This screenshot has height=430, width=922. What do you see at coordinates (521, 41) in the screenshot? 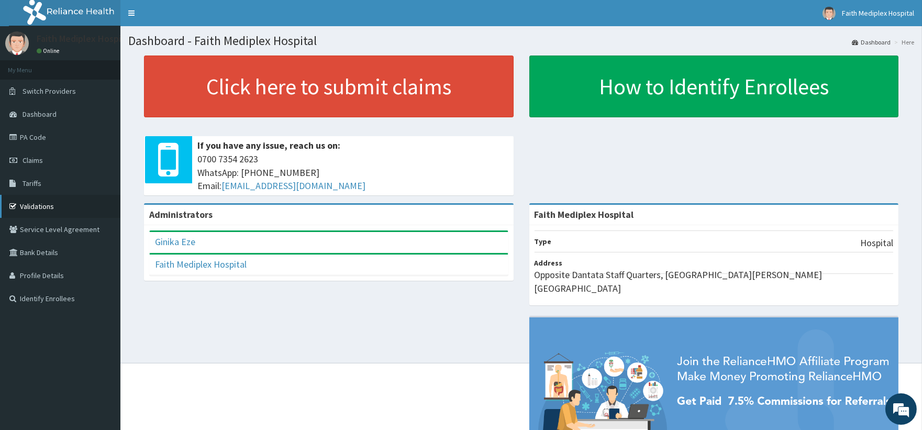
I see `h1: Dashboard - Faith Mediplex Hospital` at bounding box center [521, 41].